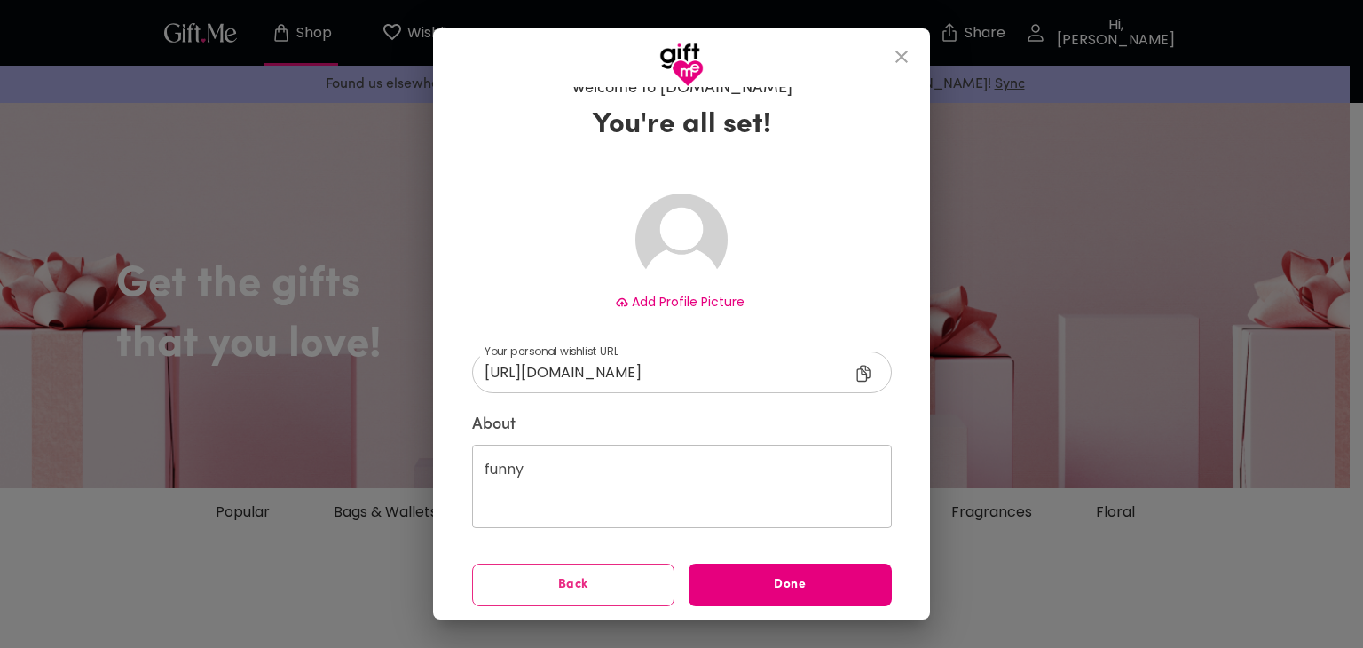 Image resolution: width=1363 pixels, height=648 pixels. What do you see at coordinates (681, 65) in the screenshot?
I see `img: GiftMe Logo` at bounding box center [681, 65].